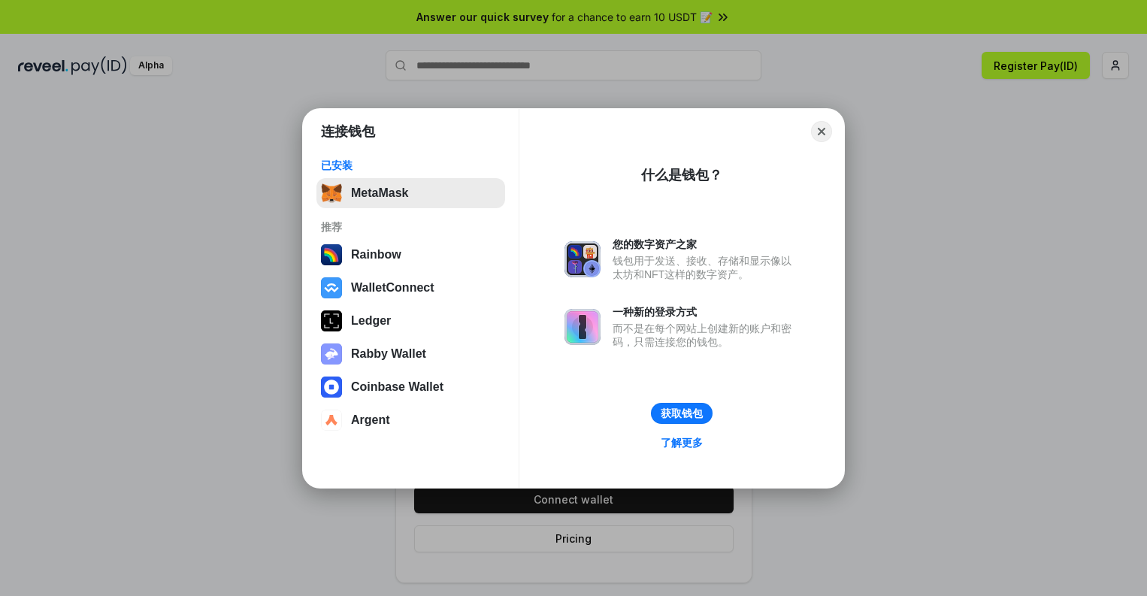  Describe the element at coordinates (411, 165) in the screenshot. I see `div: 已安装` at that location.